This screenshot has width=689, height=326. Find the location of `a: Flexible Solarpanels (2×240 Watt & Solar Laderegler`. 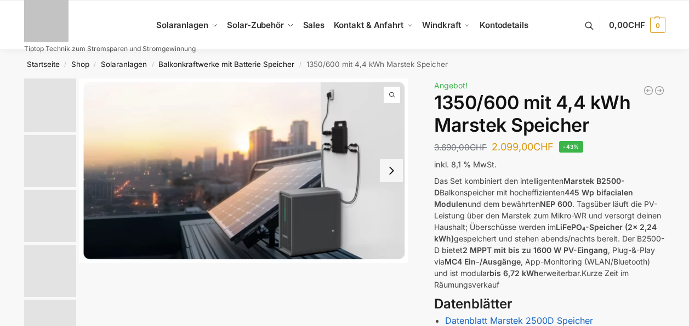

a: Flexible Solarpanels (2×240 Watt & Solar Laderegler is located at coordinates (659, 90).